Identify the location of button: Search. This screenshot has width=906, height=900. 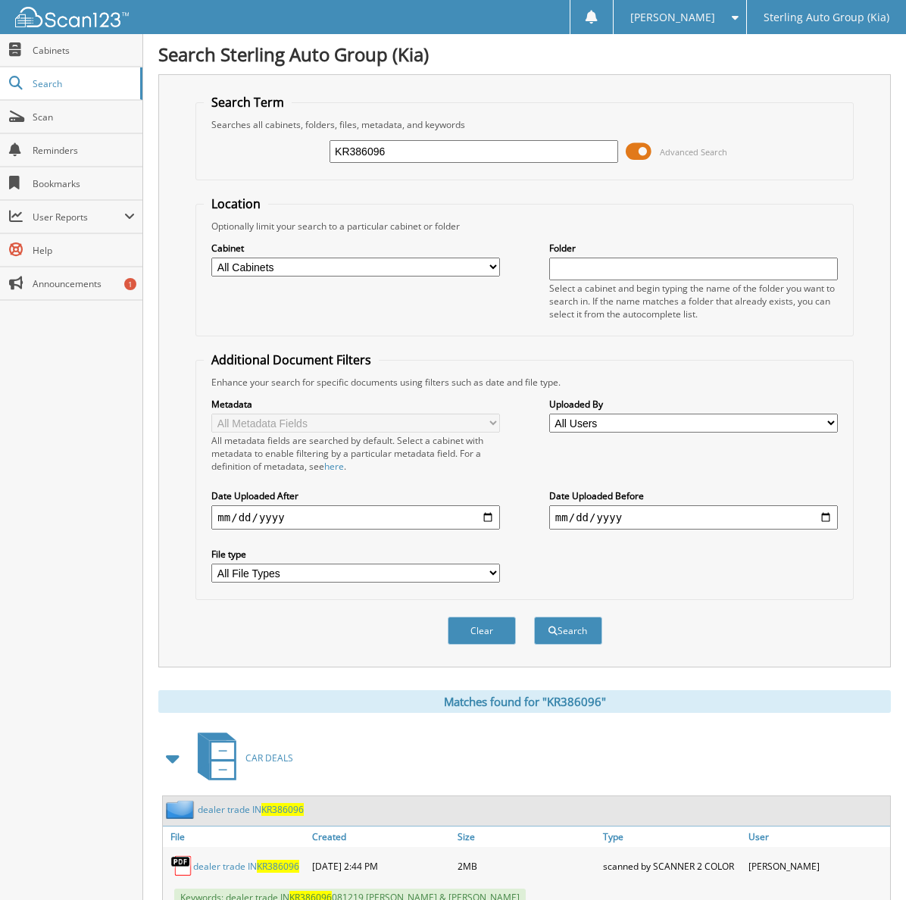
(568, 630).